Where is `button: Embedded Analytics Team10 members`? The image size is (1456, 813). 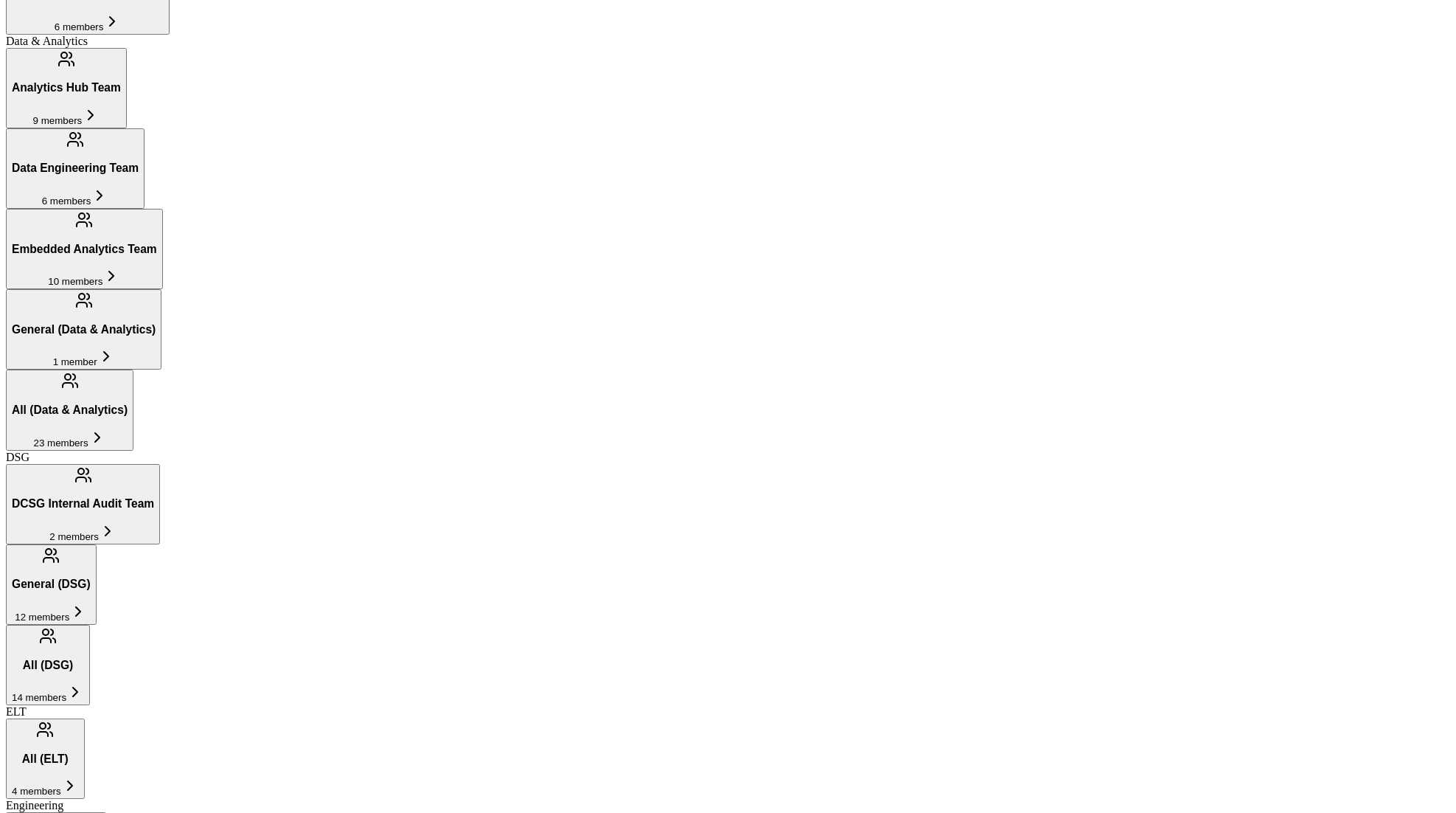 button: Embedded Analytics Team10 members is located at coordinates (84, 248).